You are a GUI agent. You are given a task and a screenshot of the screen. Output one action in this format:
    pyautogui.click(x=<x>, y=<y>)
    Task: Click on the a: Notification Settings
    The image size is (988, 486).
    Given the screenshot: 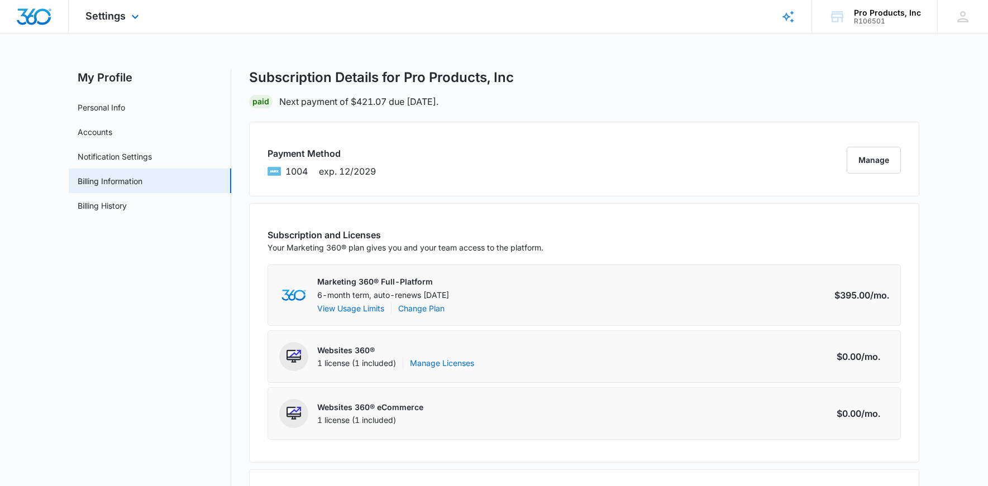 What is the action you would take?
    pyautogui.click(x=114, y=156)
    